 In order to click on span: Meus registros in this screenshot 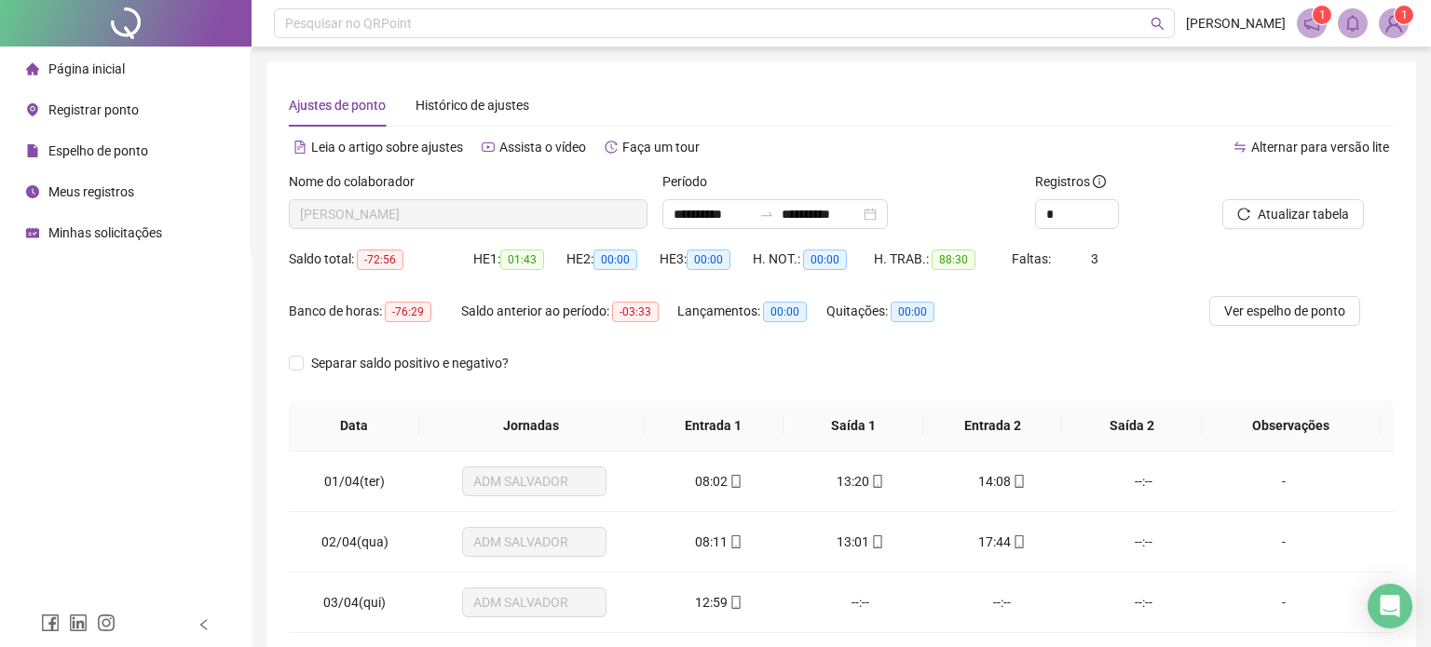, I will do `click(91, 192)`.